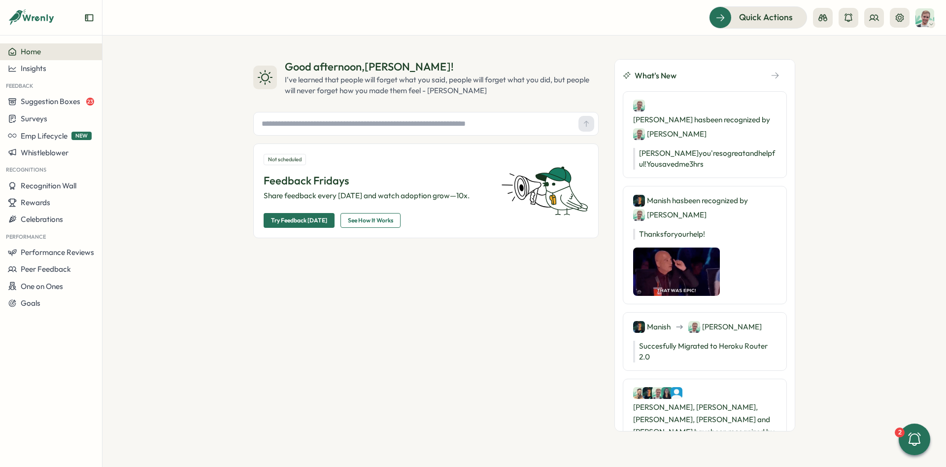 This screenshot has width=946, height=467. I want to click on span: Suggestion Boxes, so click(50, 101).